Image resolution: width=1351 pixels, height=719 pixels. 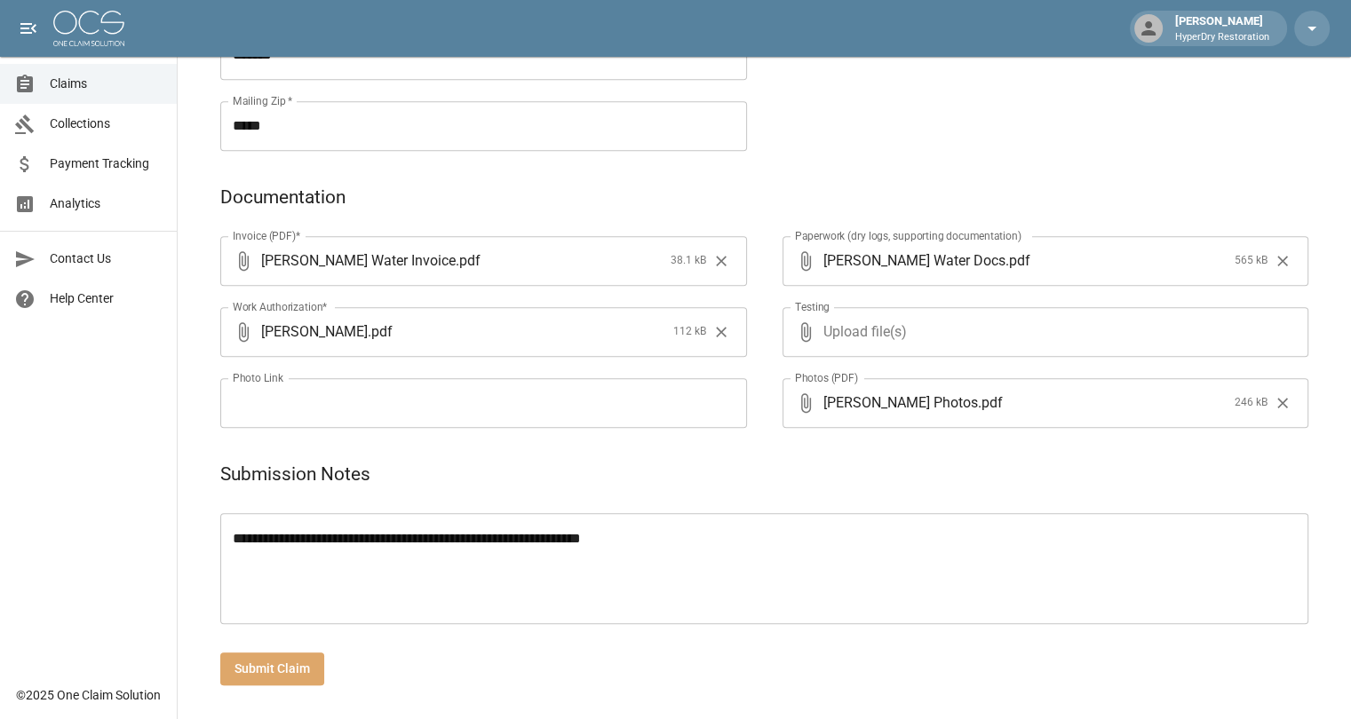 I want to click on span: Contact Us, so click(x=106, y=258).